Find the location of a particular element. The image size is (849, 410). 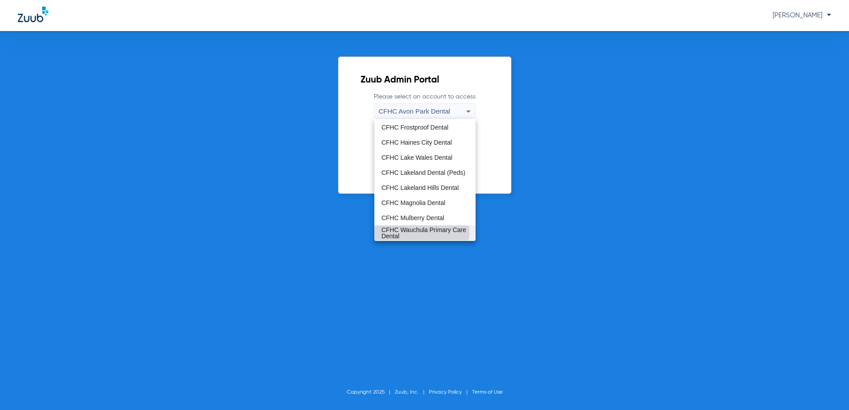

span: CFHC Haines City Dental is located at coordinates (417, 143).